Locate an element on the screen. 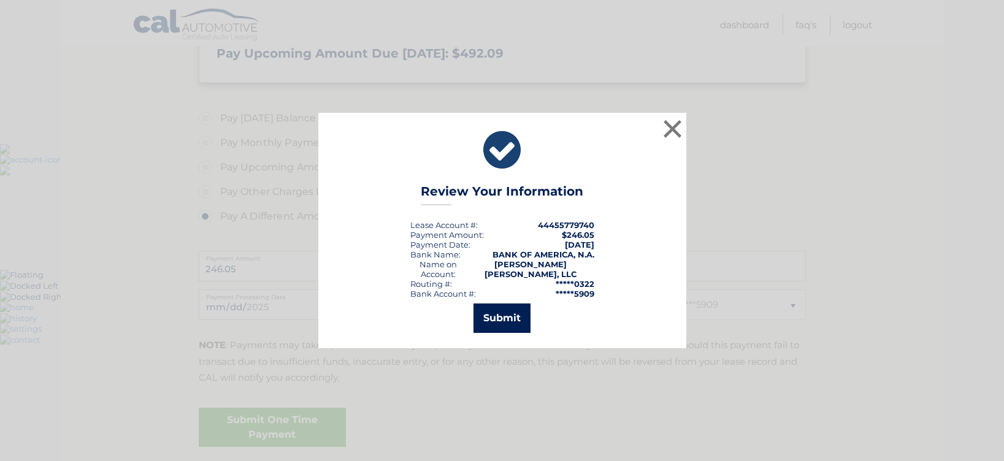 The height and width of the screenshot is (461, 1004). span: $246.05 is located at coordinates (578, 235).